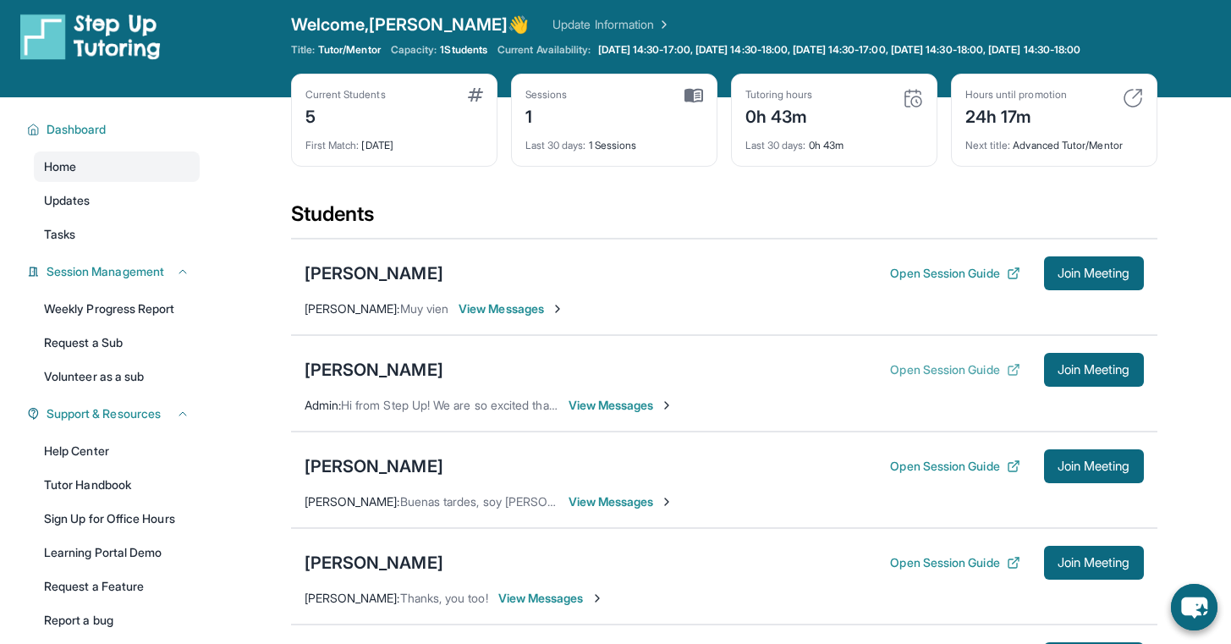 The image size is (1231, 644). What do you see at coordinates (76, 129) in the screenshot?
I see `span: Dashboard` at bounding box center [76, 129].